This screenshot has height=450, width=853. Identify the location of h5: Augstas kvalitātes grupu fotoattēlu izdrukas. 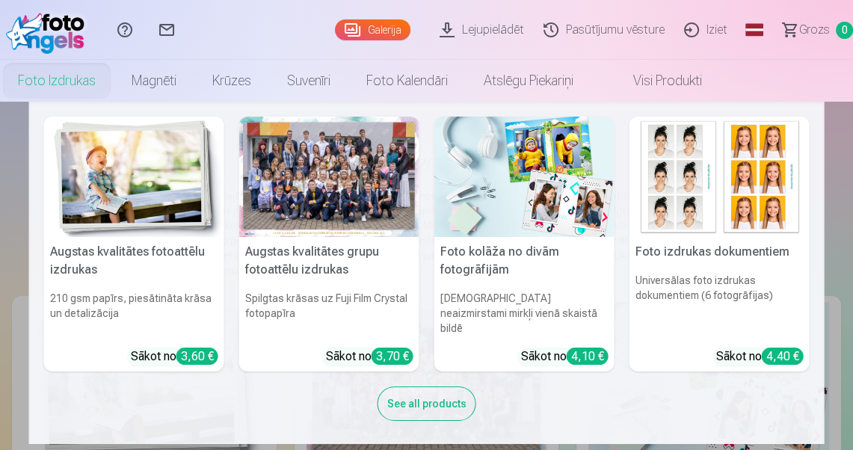
(329, 261).